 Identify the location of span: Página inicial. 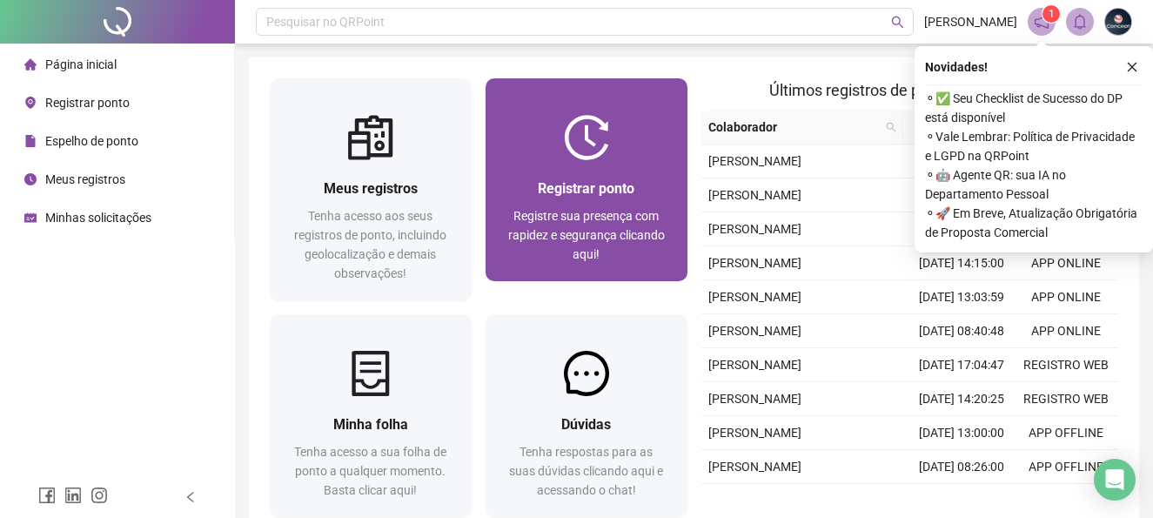
(81, 64).